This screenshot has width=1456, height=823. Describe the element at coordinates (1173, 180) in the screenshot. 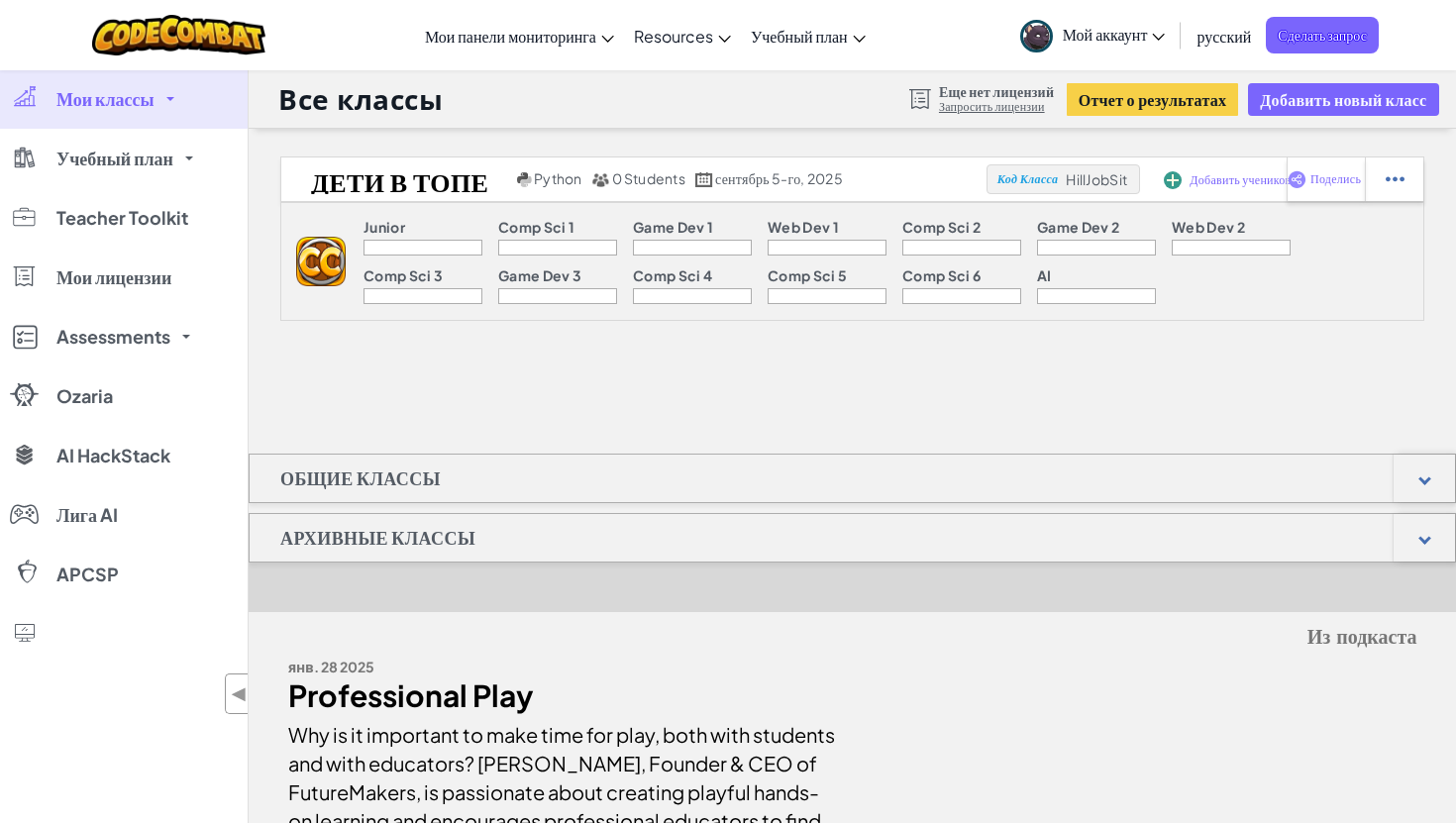

I see `img: IconAddStudents.svg` at that location.